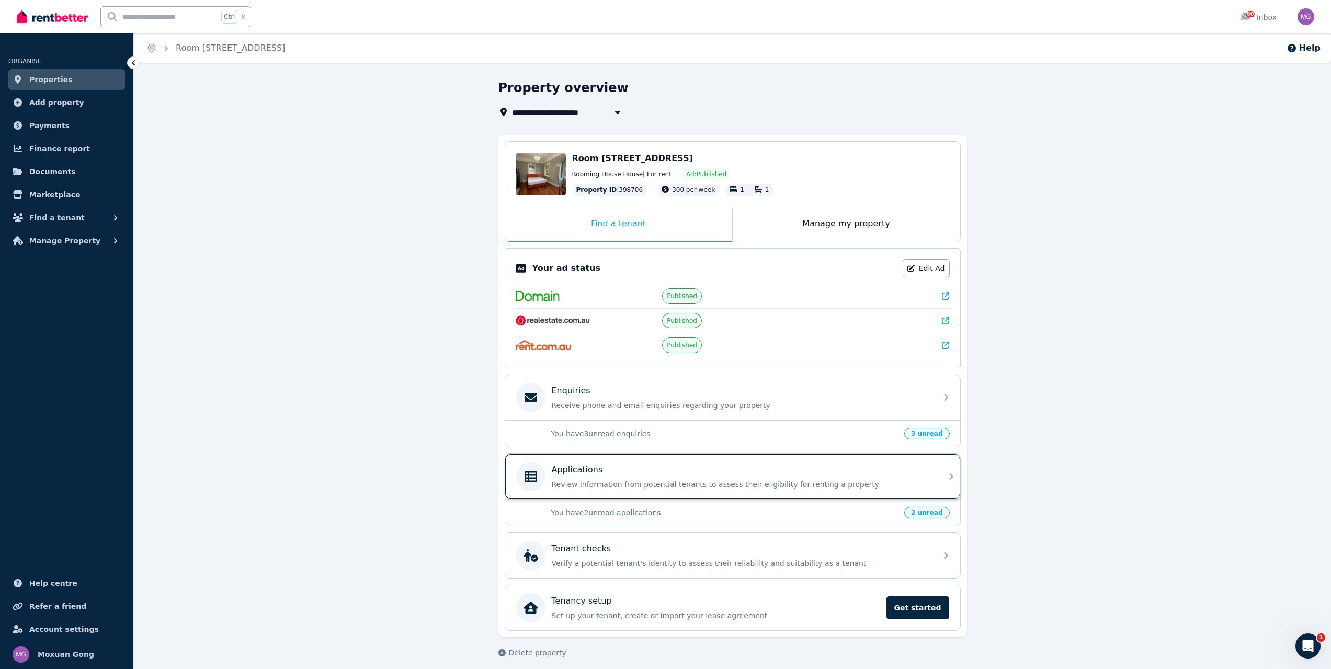 This screenshot has width=1331, height=669. Describe the element at coordinates (532, 653) in the screenshot. I see `button: Delete property` at that location.